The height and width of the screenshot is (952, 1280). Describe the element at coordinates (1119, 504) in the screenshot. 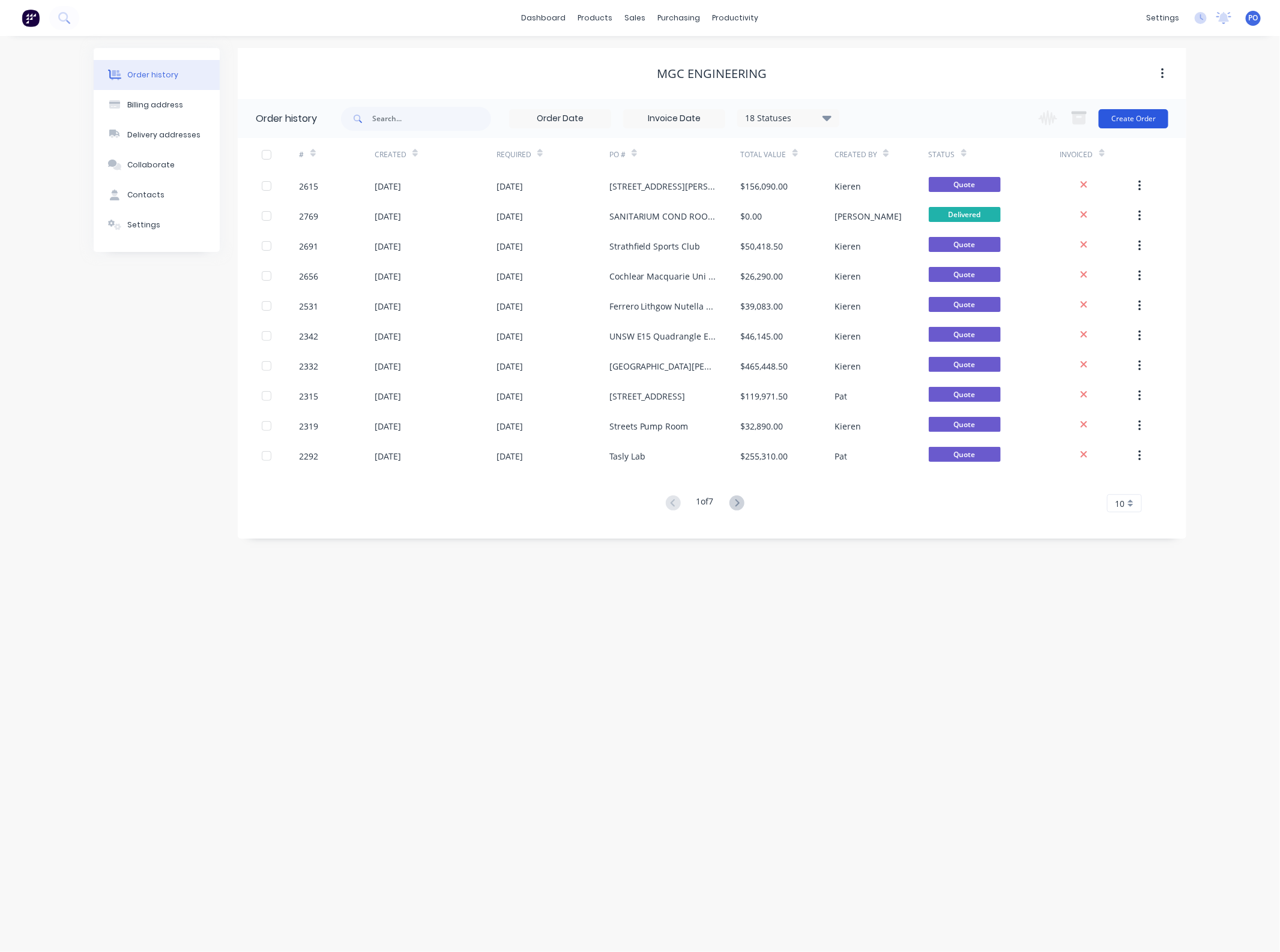

I see `span: 10` at that location.